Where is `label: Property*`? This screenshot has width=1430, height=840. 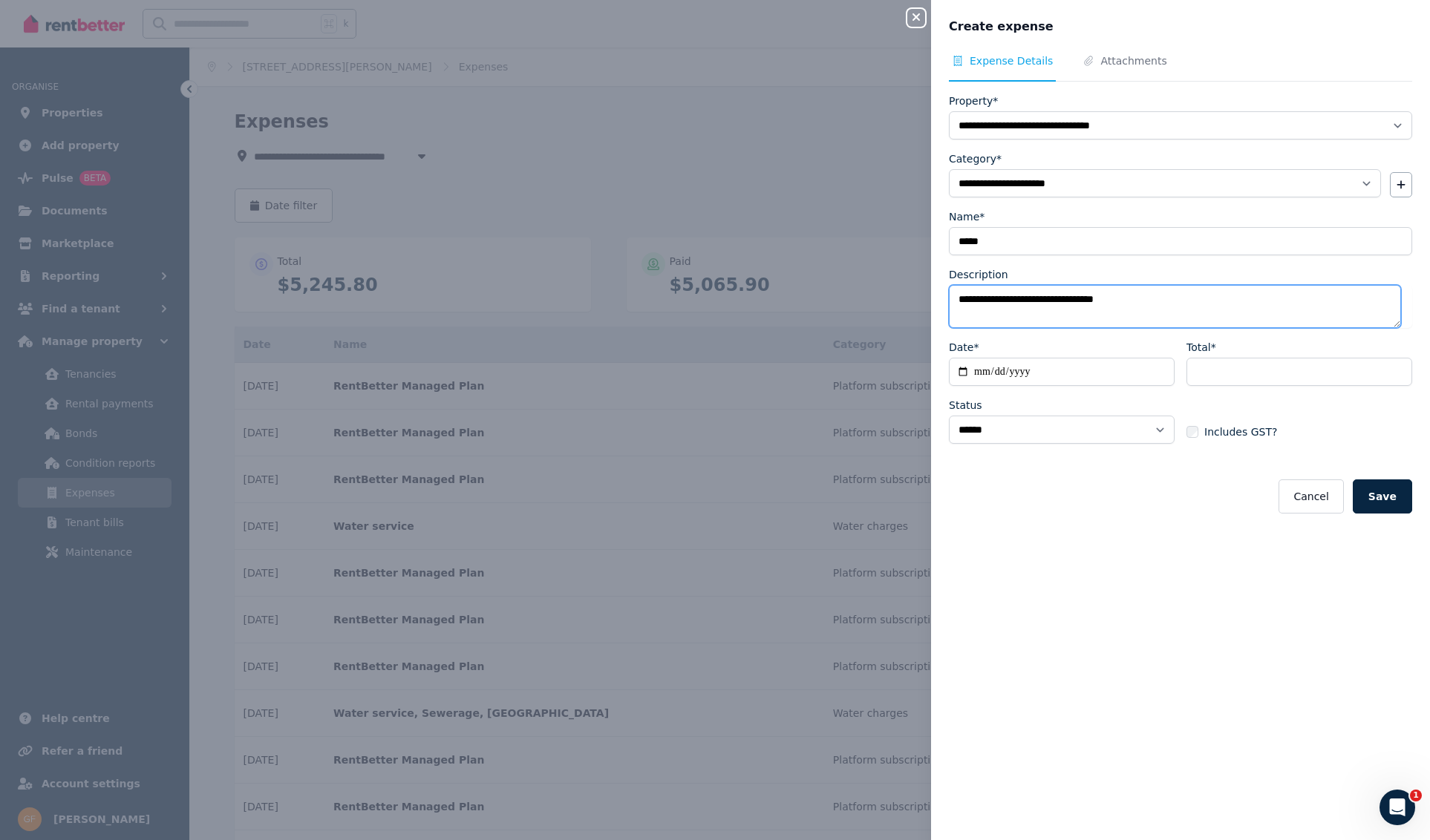 label: Property* is located at coordinates (974, 101).